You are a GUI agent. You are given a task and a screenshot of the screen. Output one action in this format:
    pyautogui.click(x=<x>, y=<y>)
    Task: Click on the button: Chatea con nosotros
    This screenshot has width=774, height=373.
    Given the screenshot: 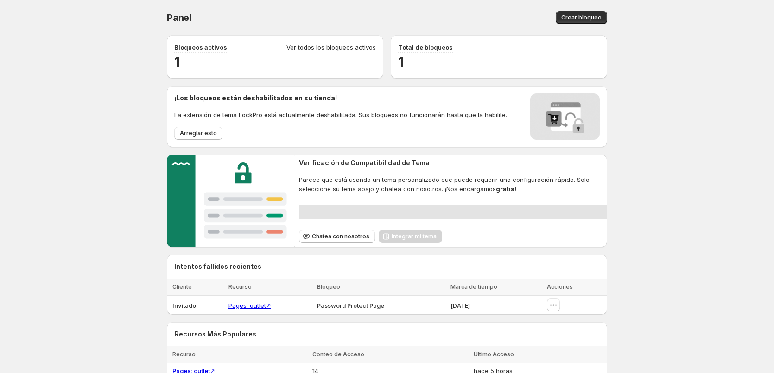 What is the action you would take?
    pyautogui.click(x=337, y=237)
    